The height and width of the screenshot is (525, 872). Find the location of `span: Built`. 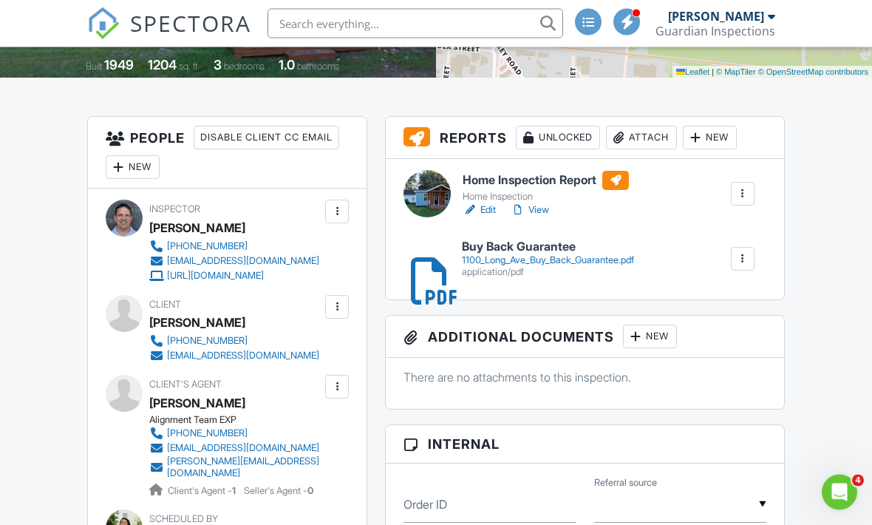

span: Built is located at coordinates (94, 67).